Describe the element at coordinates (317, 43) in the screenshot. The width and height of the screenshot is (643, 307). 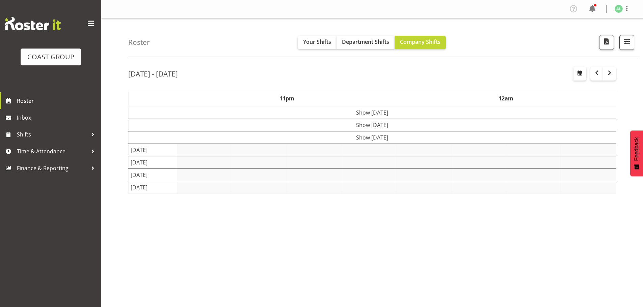
I see `button: Your Shifts` at that location.